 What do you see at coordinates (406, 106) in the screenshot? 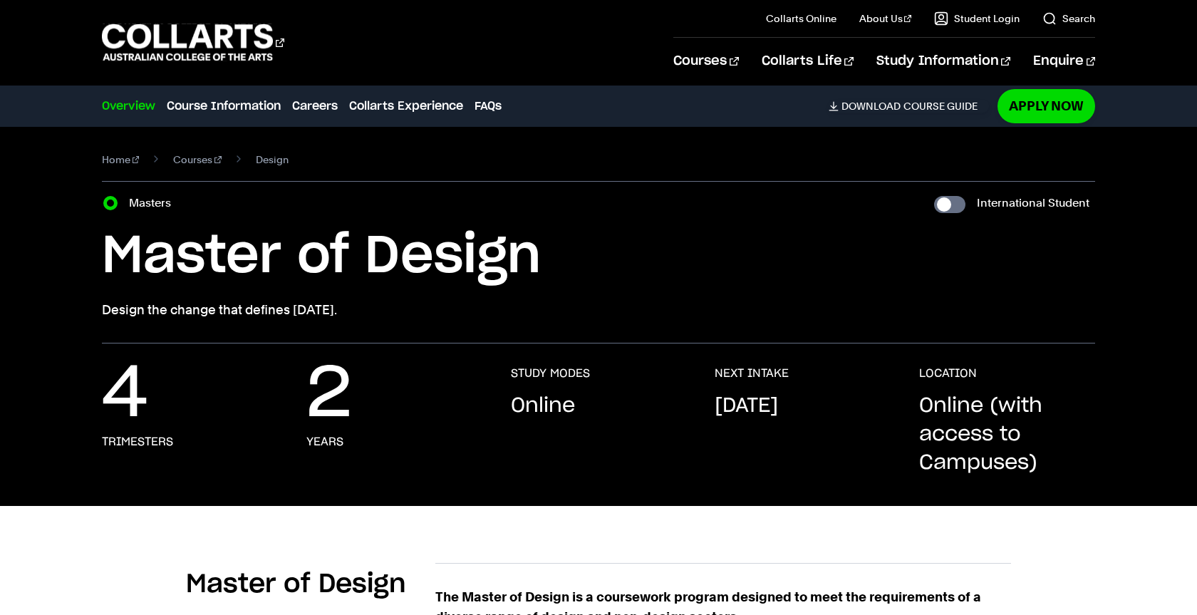
I see `a: Collarts Experience` at bounding box center [406, 106].